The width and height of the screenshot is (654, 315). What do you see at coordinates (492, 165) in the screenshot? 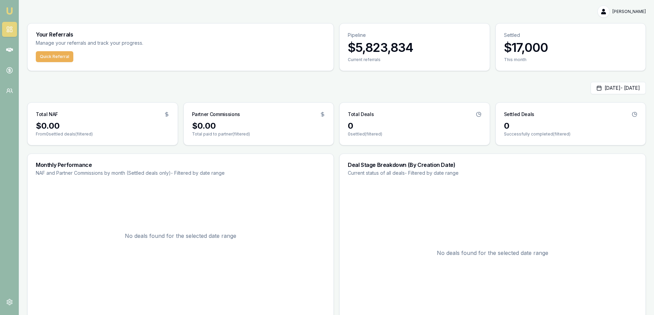
I see `h3: Deal Stage Breakdown (By Creation Date)` at bounding box center [492, 165].